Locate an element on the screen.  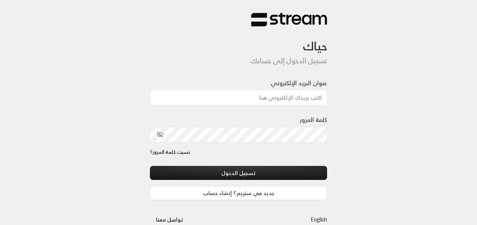
h3: حياك is located at coordinates (239, 40).